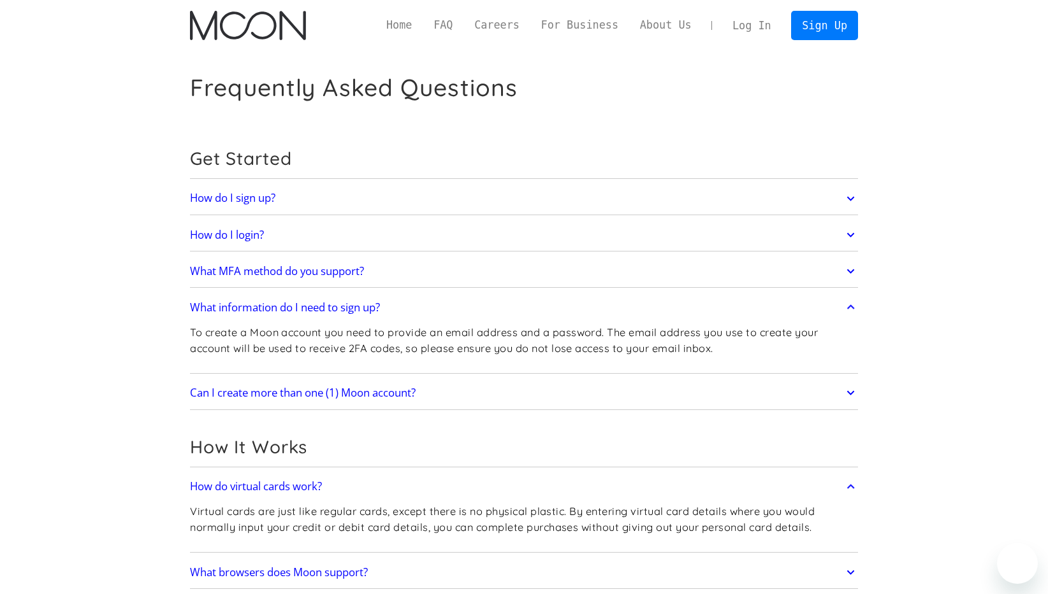  What do you see at coordinates (524, 199) in the screenshot?
I see `a: How do I sign up?` at bounding box center [524, 199].